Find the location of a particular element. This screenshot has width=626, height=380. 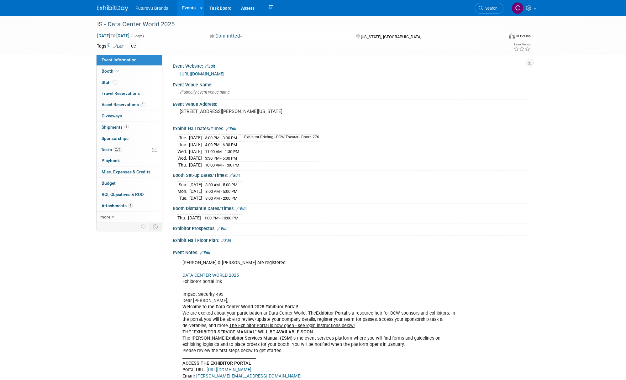

img: ExhibitDay is located at coordinates (113, 8).